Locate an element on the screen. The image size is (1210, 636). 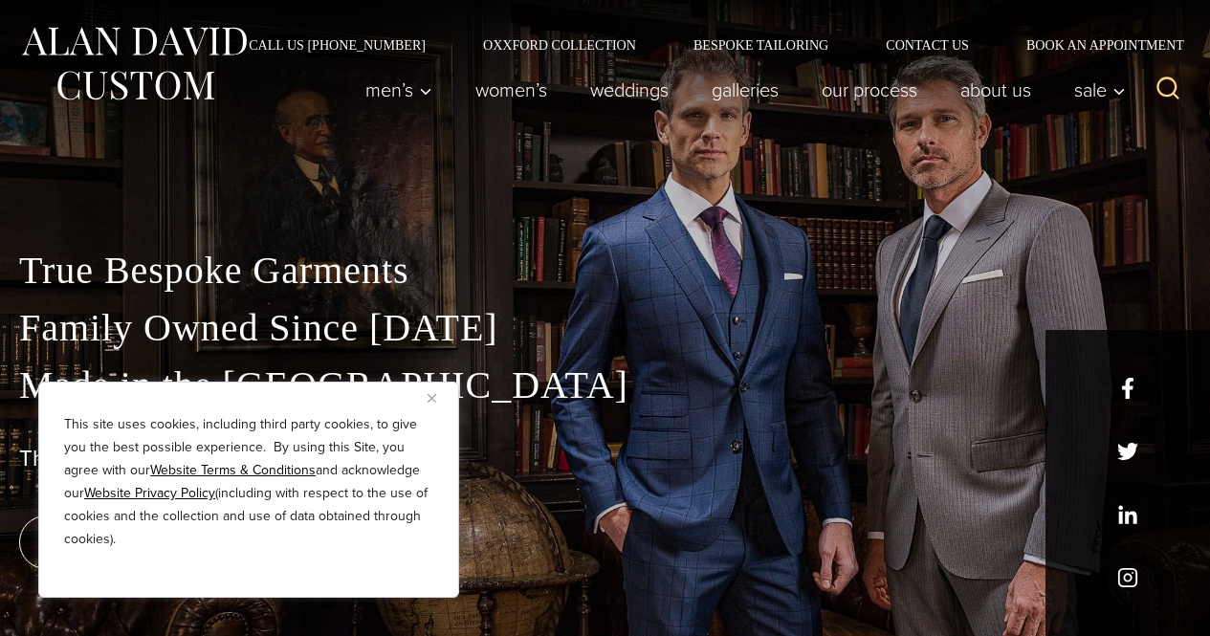
a: Book an Appointment is located at coordinates (1094, 45).